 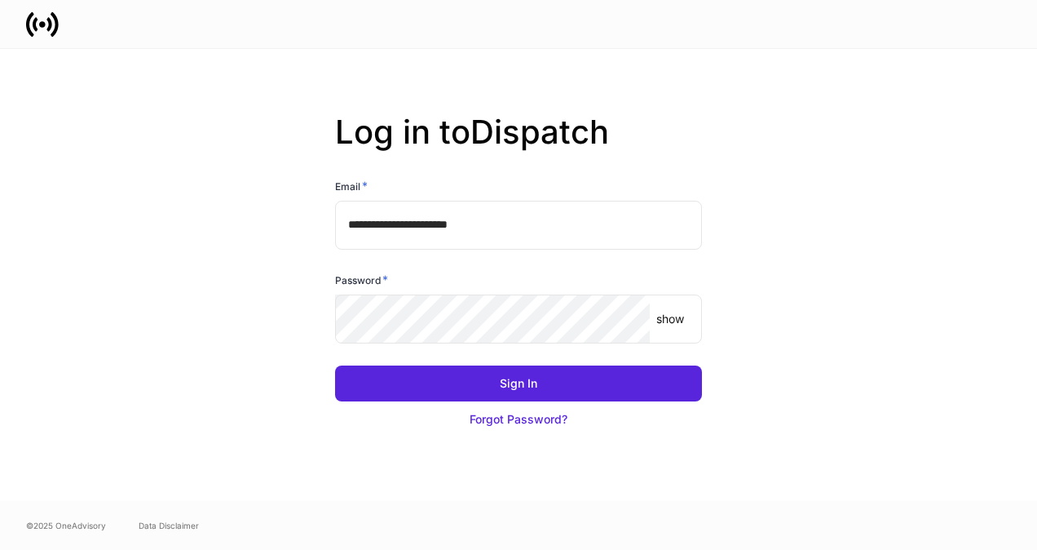 I want to click on h6: Email, so click(x=351, y=186).